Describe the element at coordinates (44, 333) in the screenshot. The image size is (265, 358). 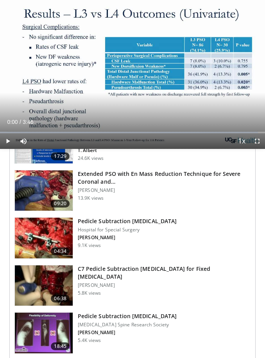
I see `img: 919a3484-6b66-4a35-9c81-ecff77140047.150x105_q85_crop-smart_upscale.jpg` at that location.